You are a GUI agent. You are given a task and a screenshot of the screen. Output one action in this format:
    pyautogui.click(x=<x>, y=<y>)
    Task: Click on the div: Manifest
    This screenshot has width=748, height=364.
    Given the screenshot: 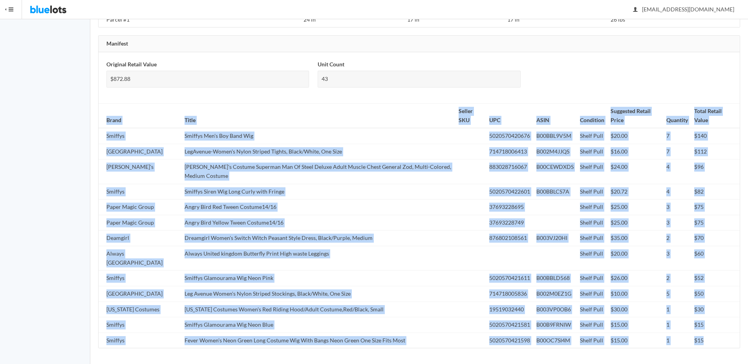 What is the action you would take?
    pyautogui.click(x=419, y=44)
    